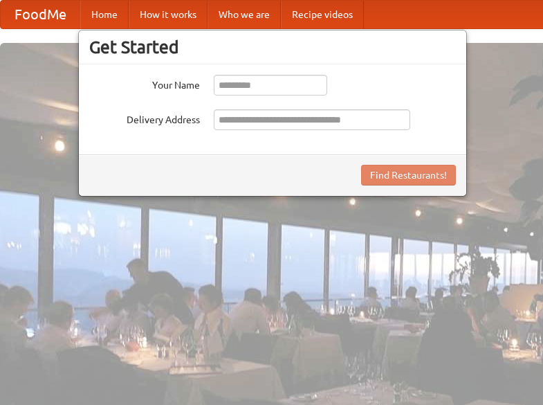 The width and height of the screenshot is (543, 405). I want to click on label: Your Name, so click(145, 83).